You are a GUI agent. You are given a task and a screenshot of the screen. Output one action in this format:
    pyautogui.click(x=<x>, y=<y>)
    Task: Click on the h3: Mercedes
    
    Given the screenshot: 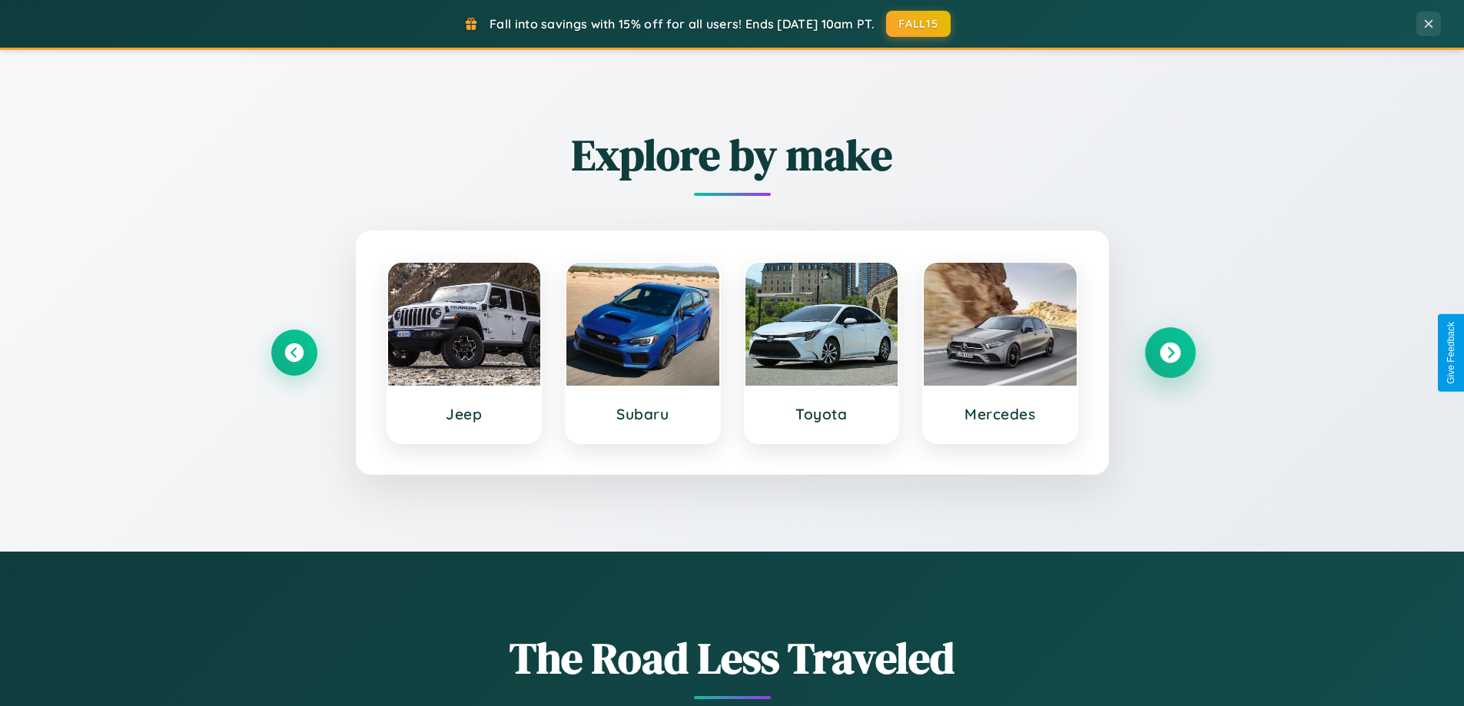 What is the action you would take?
    pyautogui.click(x=999, y=414)
    